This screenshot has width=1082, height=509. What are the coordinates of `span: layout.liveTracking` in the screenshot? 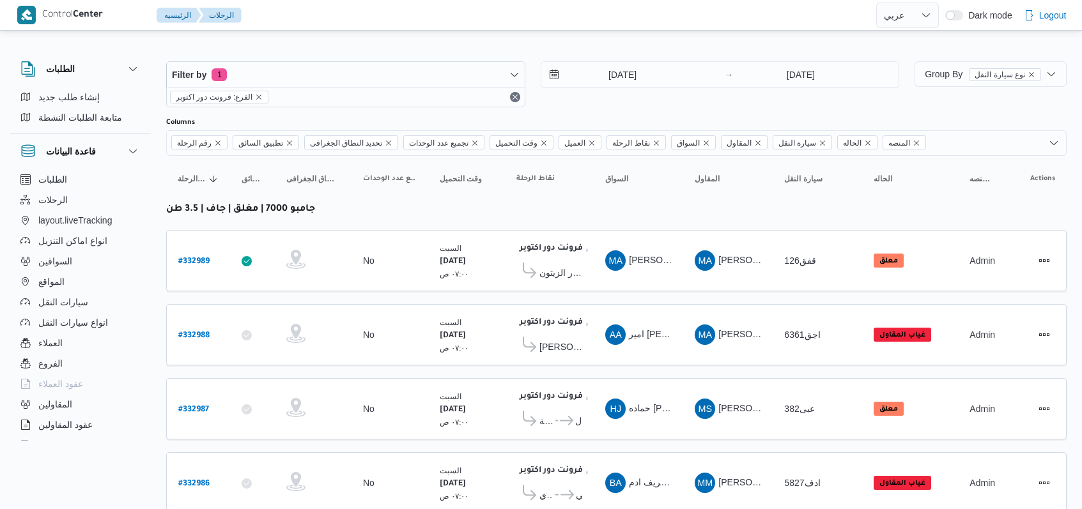 It's located at (75, 220).